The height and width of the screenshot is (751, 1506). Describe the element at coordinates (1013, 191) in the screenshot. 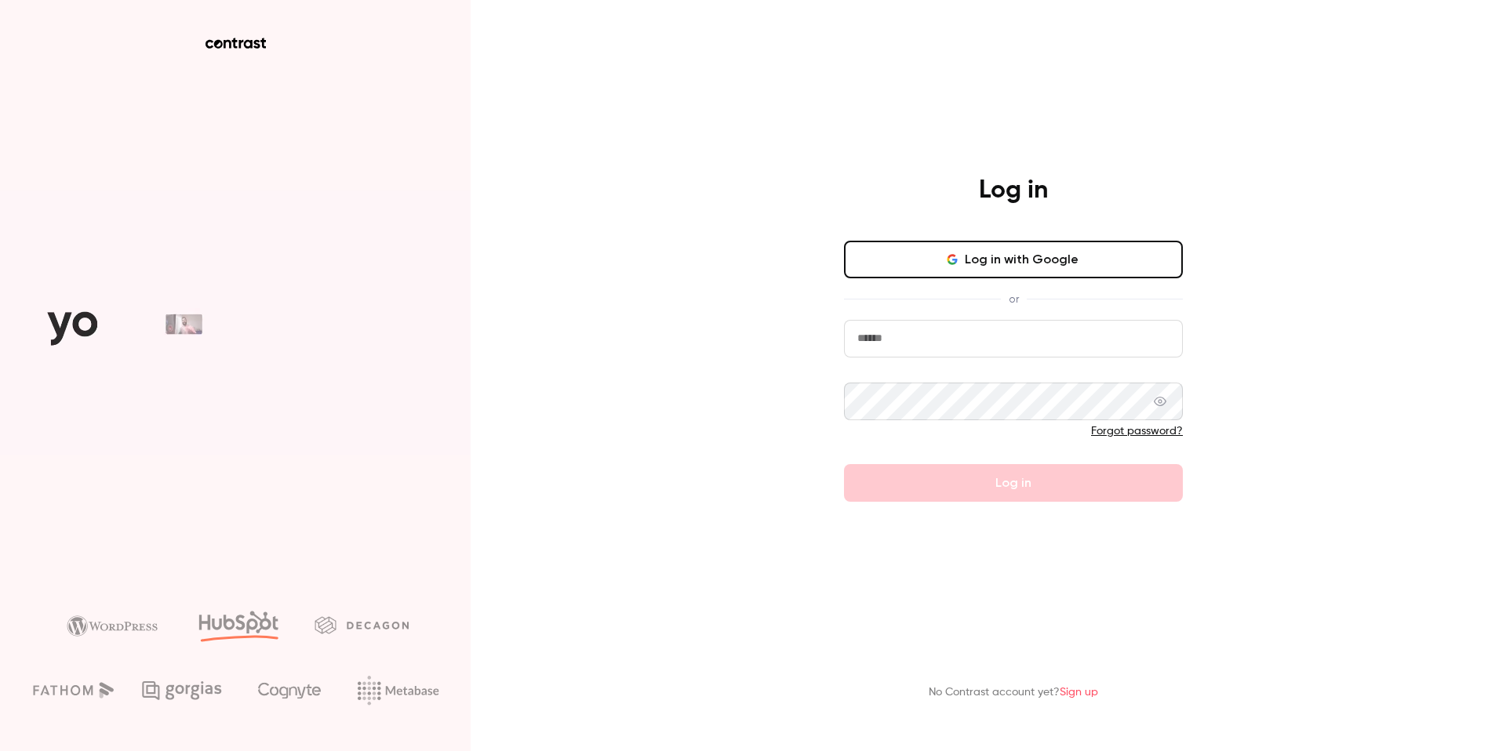

I see `h4: Log in` at that location.